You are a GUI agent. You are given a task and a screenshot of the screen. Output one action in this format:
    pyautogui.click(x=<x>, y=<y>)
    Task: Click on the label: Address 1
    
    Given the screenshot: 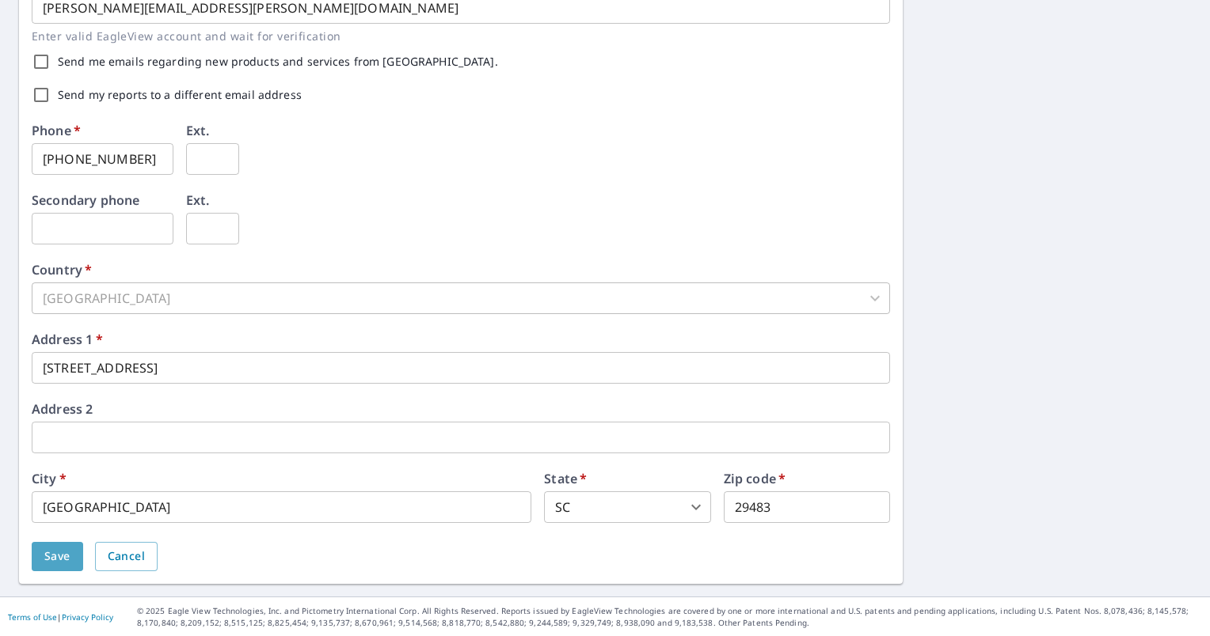 What is the action you would take?
    pyautogui.click(x=67, y=340)
    